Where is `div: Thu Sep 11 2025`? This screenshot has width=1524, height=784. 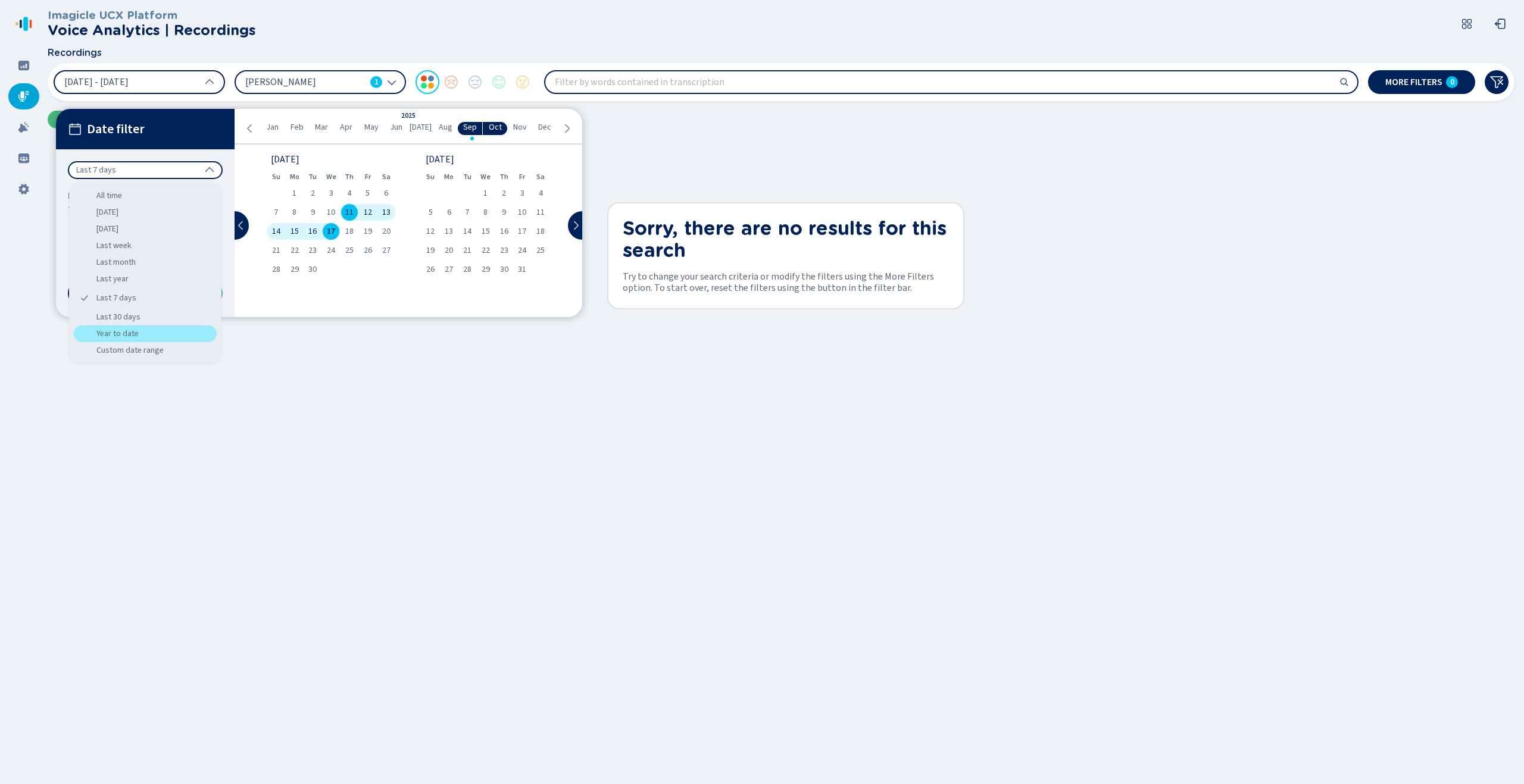
div: Thu Sep 11 2025 is located at coordinates (350, 213).